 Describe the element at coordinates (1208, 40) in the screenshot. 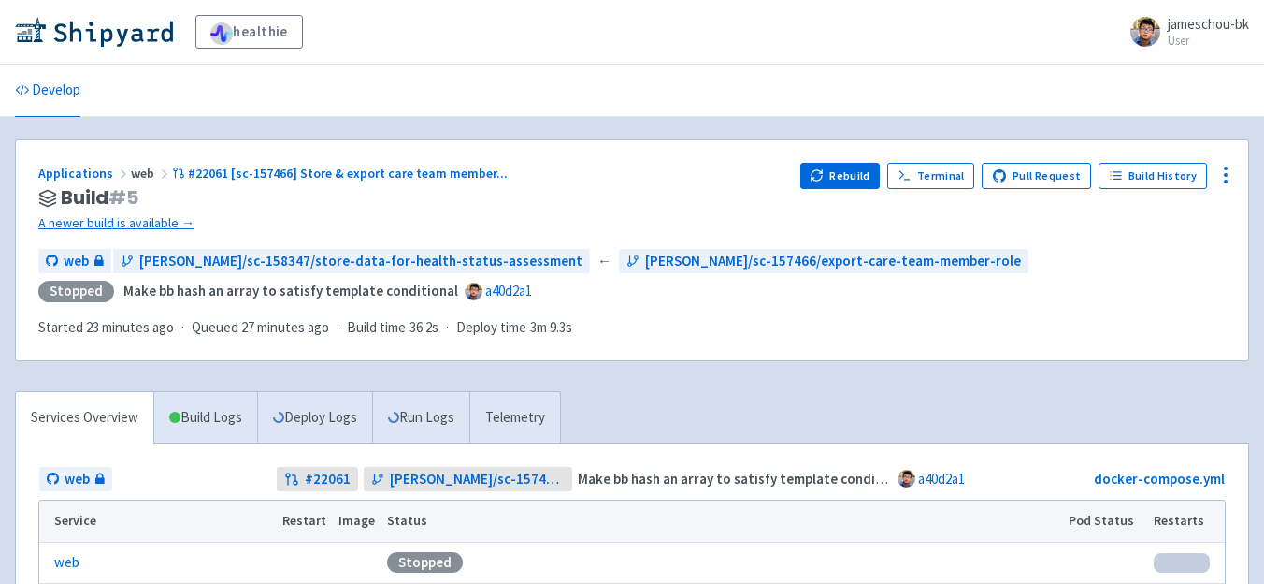

I see `small: User` at that location.